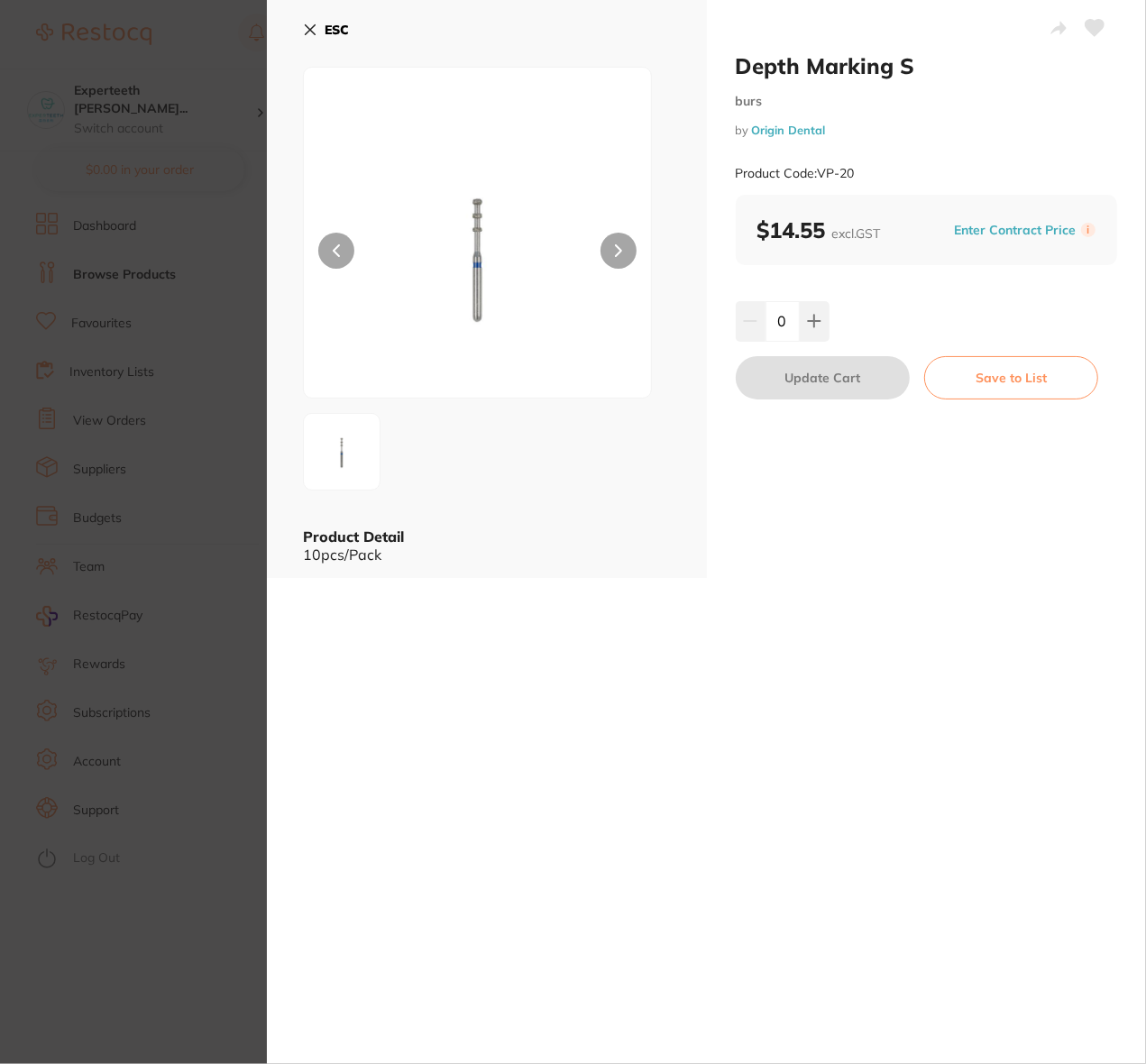 This screenshot has height=1064, width=1146. What do you see at coordinates (927, 130) in the screenshot?
I see `small: by` at bounding box center [927, 130].